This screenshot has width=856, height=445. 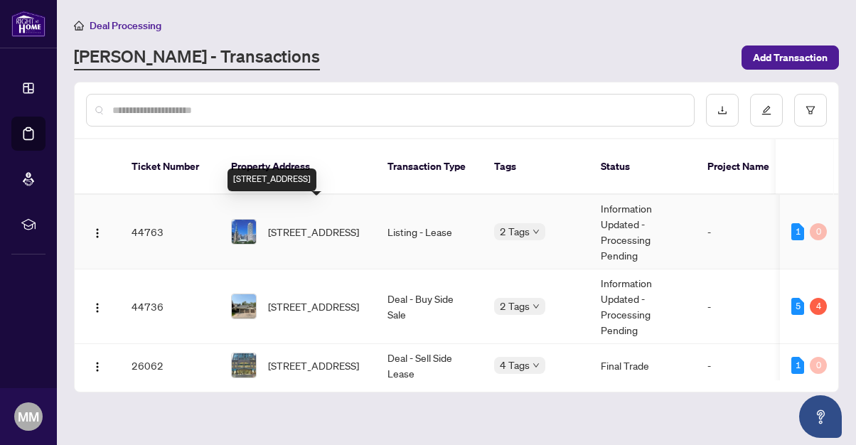 I want to click on img: logo, so click(x=28, y=23).